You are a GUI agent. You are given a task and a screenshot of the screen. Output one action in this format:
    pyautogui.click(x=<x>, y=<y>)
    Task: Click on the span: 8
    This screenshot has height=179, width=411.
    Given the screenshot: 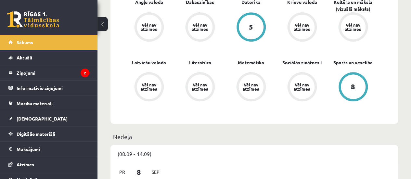 What is the action you would take?
    pyautogui.click(x=139, y=172)
    